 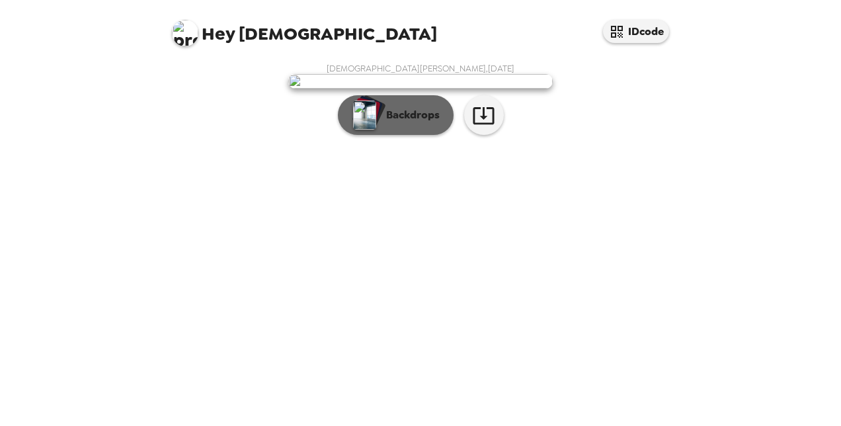 I want to click on span: Hey, so click(x=218, y=34).